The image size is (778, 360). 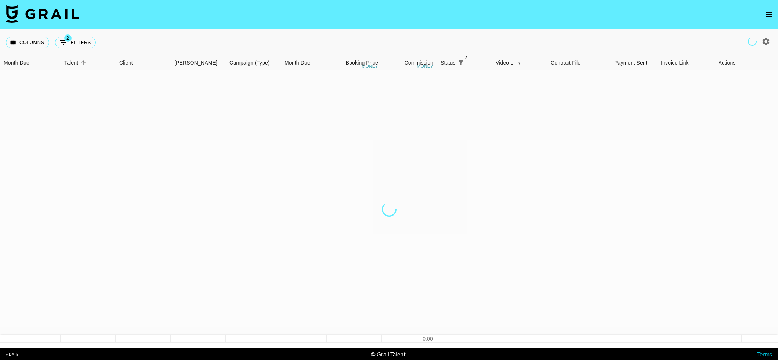 I want to click on div: Booking Price, so click(x=362, y=63).